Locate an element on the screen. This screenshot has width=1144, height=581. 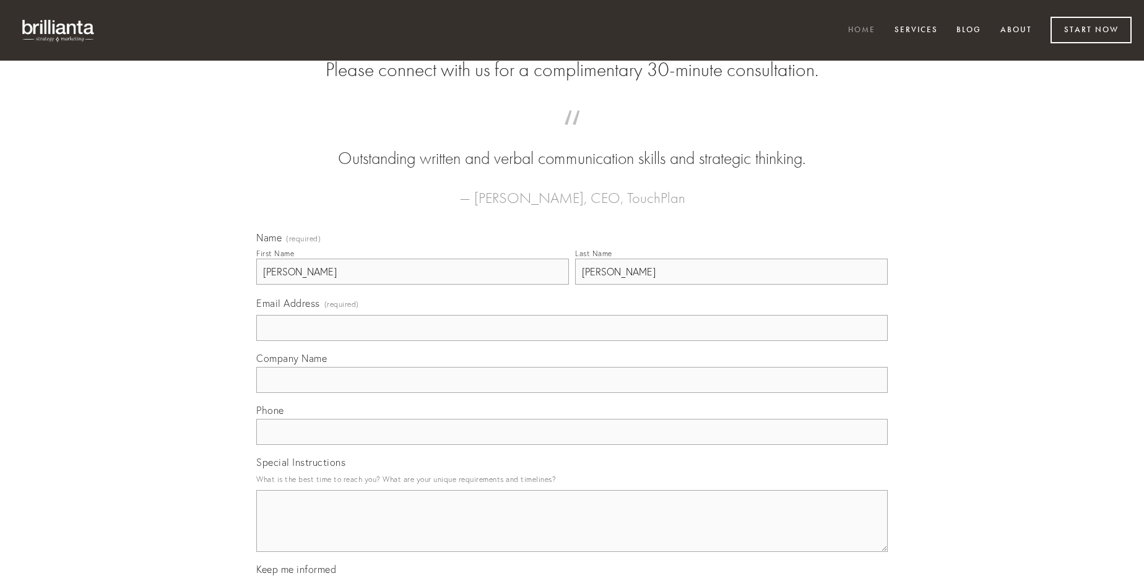
img: brillianta - research, strategy, marketing is located at coordinates (59, 30).